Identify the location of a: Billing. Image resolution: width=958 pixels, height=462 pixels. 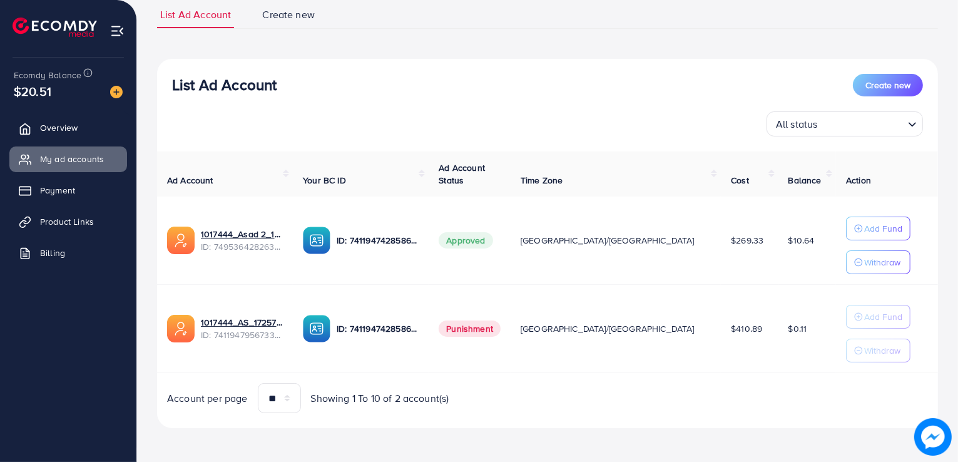
(68, 253).